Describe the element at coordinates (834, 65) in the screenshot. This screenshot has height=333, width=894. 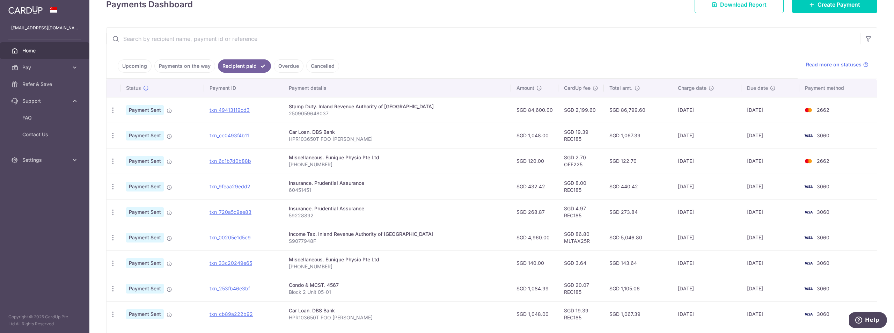
I see `span: Read more on statuses` at that location.